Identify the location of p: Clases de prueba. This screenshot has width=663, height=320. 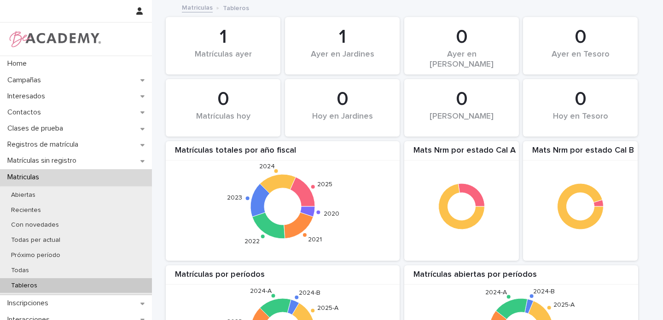
(37, 128).